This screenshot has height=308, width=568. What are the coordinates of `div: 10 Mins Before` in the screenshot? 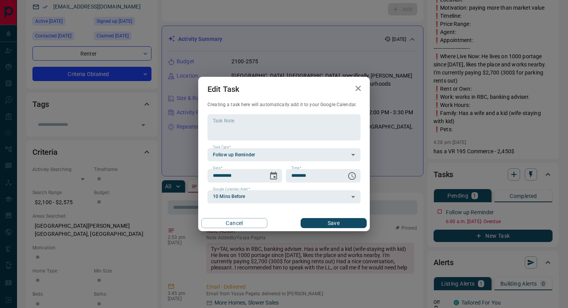 It's located at (284, 197).